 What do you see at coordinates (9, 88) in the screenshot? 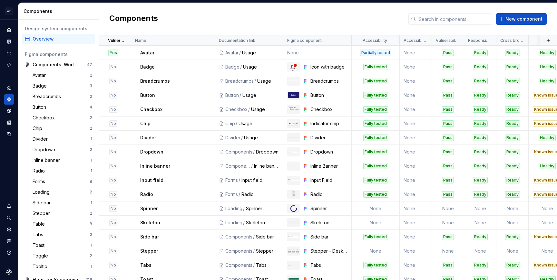
I see `div: Design tokens` at bounding box center [9, 88].